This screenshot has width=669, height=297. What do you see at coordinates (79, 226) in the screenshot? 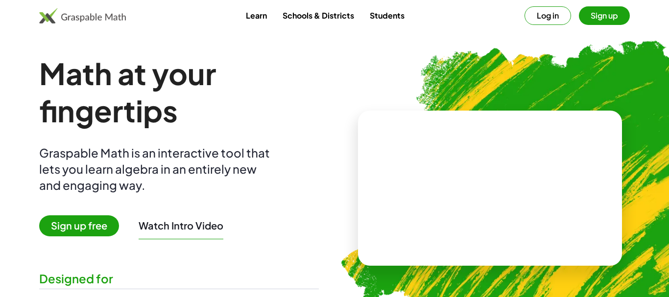
I see `span: Sign up free` at bounding box center [79, 226].